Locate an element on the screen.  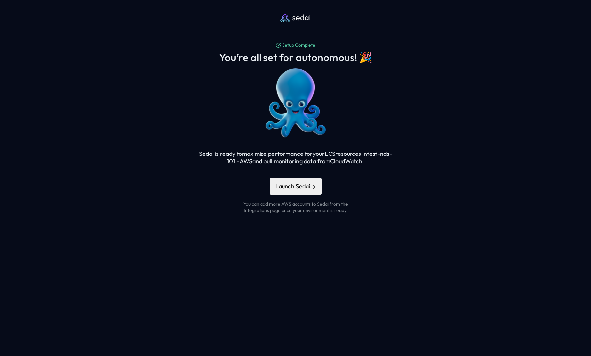
div: Setup Complete is located at coordinates (299, 45).